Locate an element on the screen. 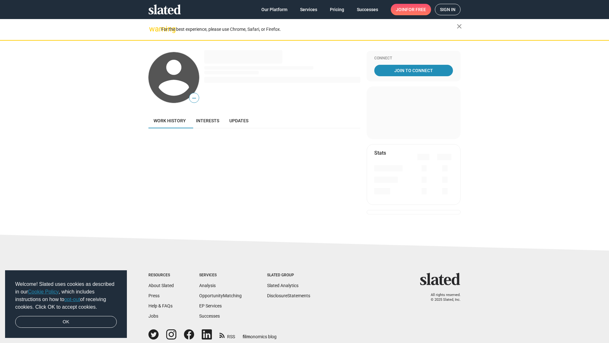 This screenshot has height=343, width=609. a: DisclosureStatements is located at coordinates (289, 295).